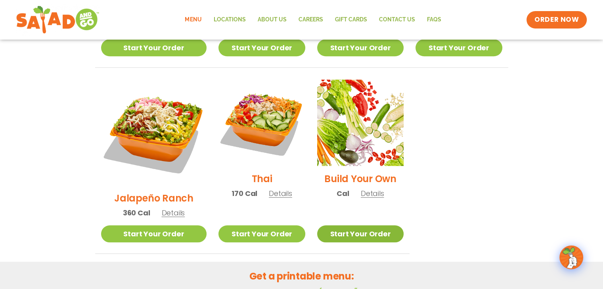 This screenshot has width=603, height=289. Describe the element at coordinates (262, 179) in the screenshot. I see `h2: Thai` at that location.